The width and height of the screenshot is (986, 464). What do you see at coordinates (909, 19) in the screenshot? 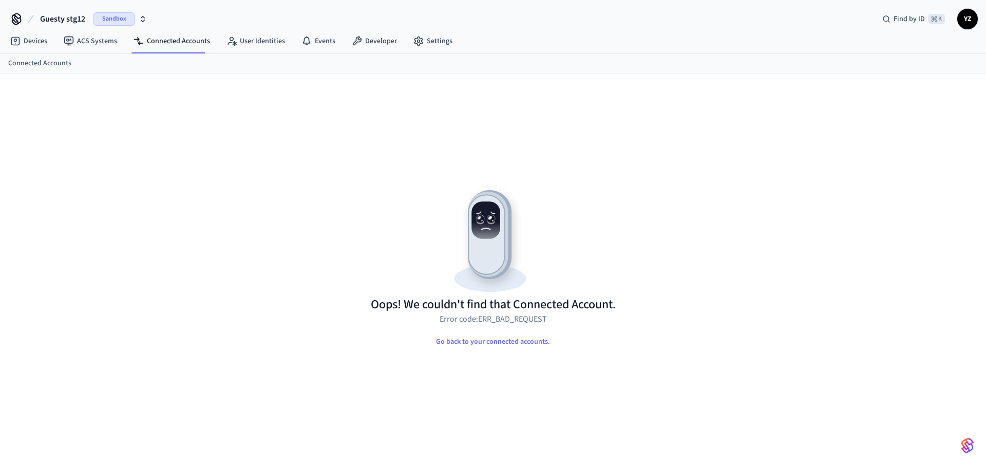
I see `span: Find by ID` at bounding box center [909, 19].